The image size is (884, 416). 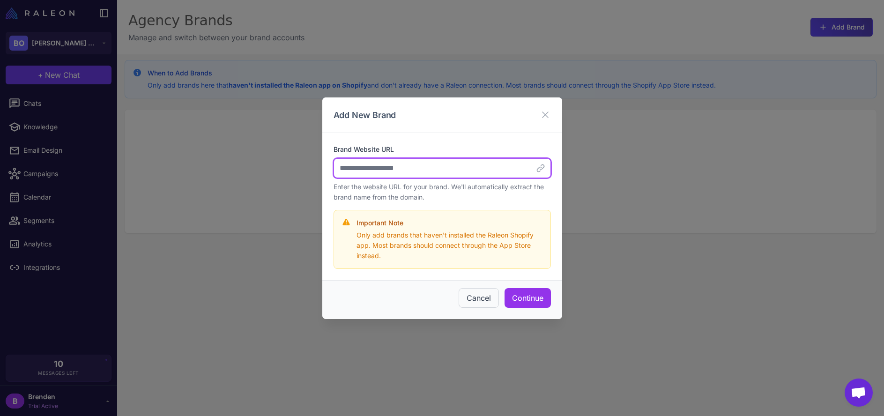 I want to click on p: Enter the website URL for your brand. We'll automatically extract the brand name from the domain., so click(x=442, y=192).